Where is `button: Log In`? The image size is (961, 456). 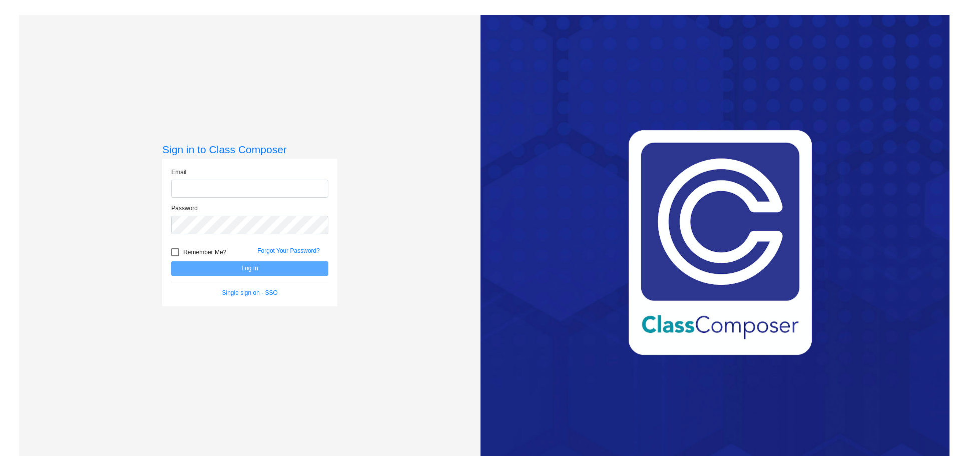
button: Log In is located at coordinates (250, 268).